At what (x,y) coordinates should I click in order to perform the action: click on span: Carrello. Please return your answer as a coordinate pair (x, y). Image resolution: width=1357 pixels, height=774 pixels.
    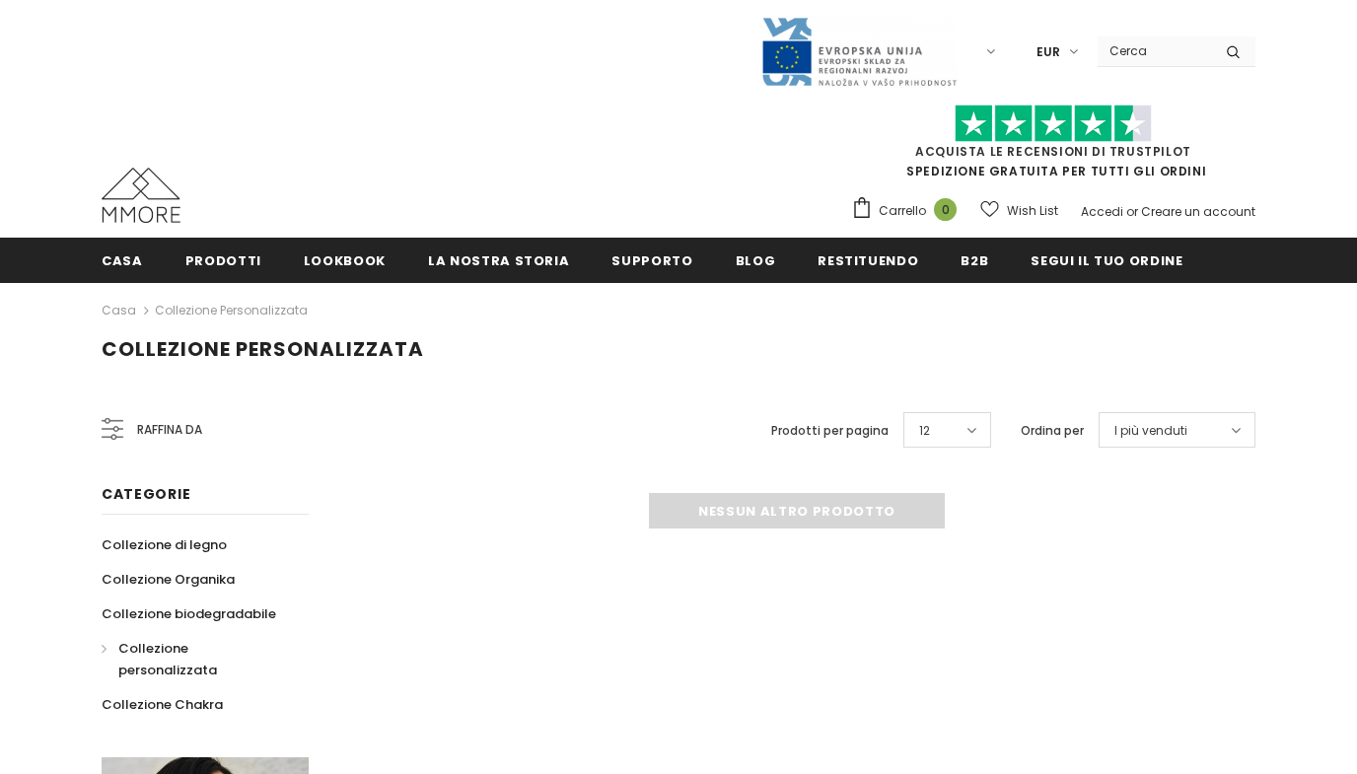
    Looking at the image, I should click on (902, 211).